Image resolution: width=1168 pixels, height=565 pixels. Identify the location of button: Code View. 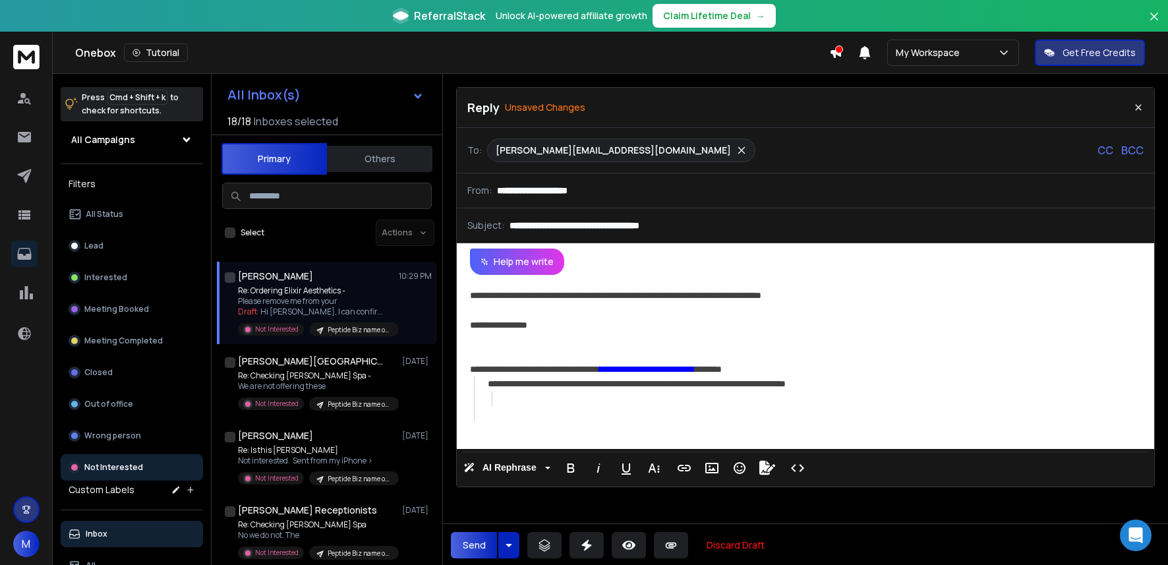
(797, 468).